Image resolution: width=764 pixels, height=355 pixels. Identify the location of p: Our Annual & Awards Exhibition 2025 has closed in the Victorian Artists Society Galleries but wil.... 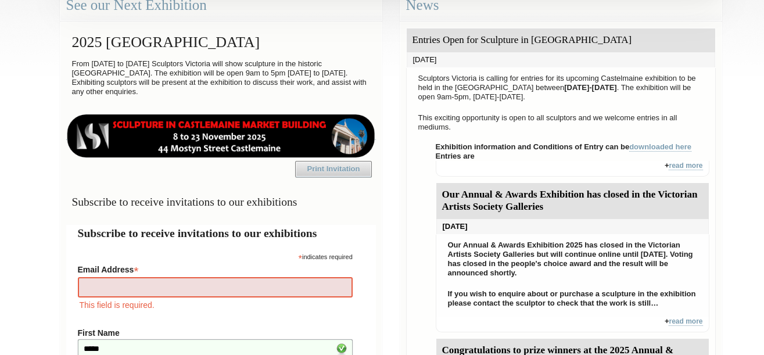
(572, 259).